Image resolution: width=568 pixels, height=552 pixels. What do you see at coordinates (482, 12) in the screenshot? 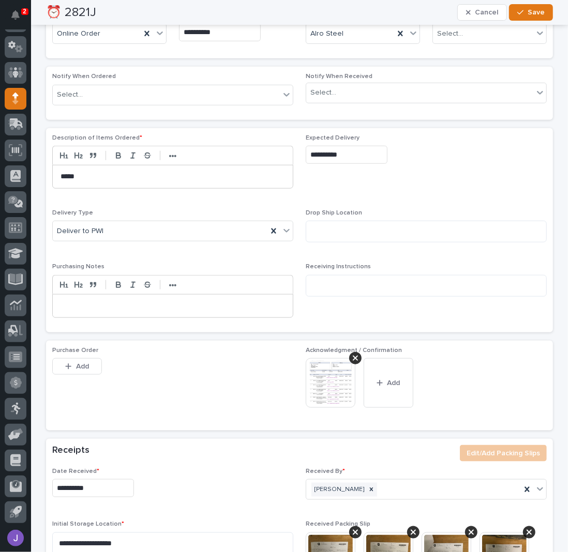
I see `button: Cancel` at bounding box center [482, 12].